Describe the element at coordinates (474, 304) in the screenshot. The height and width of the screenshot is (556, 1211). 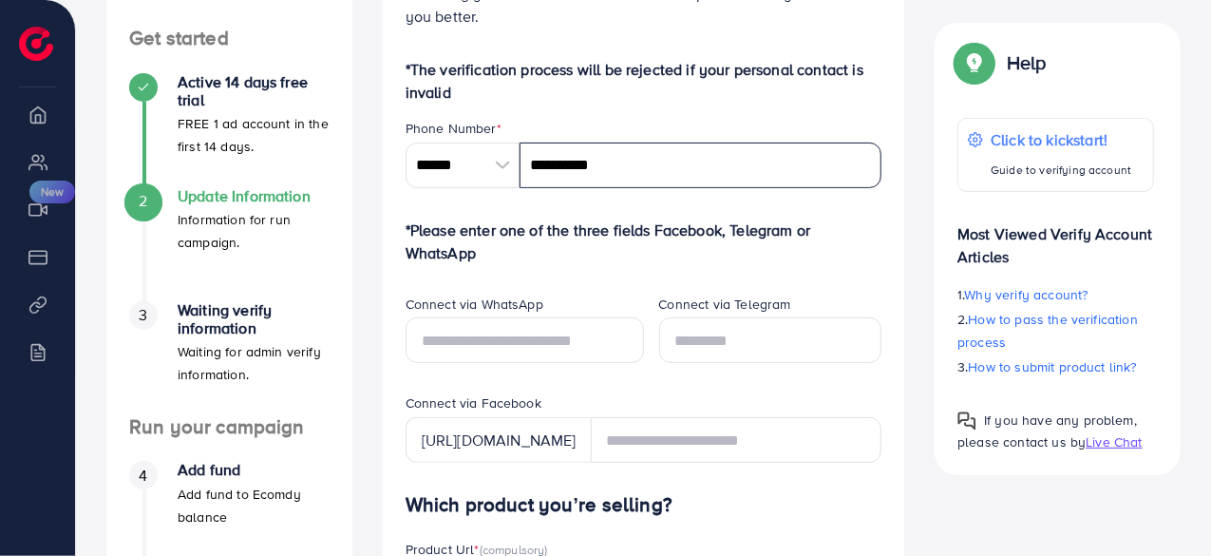
I see `label: Connect via WhatsApp` at that location.